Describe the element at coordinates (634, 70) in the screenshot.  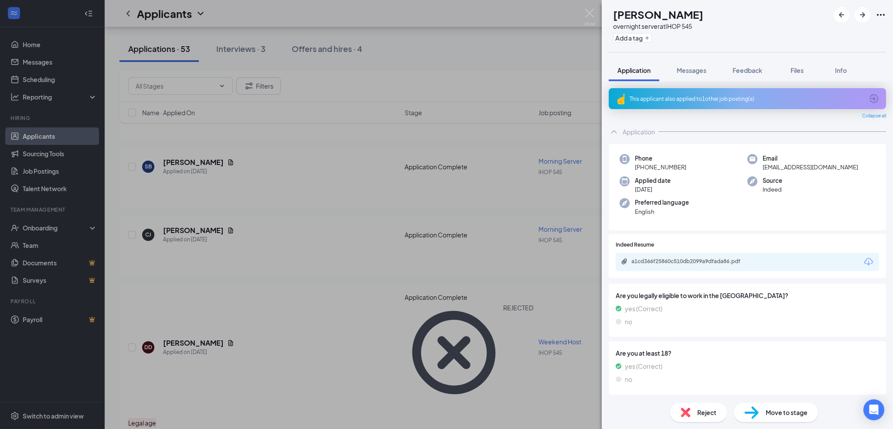
I see `span: Application` at that location.